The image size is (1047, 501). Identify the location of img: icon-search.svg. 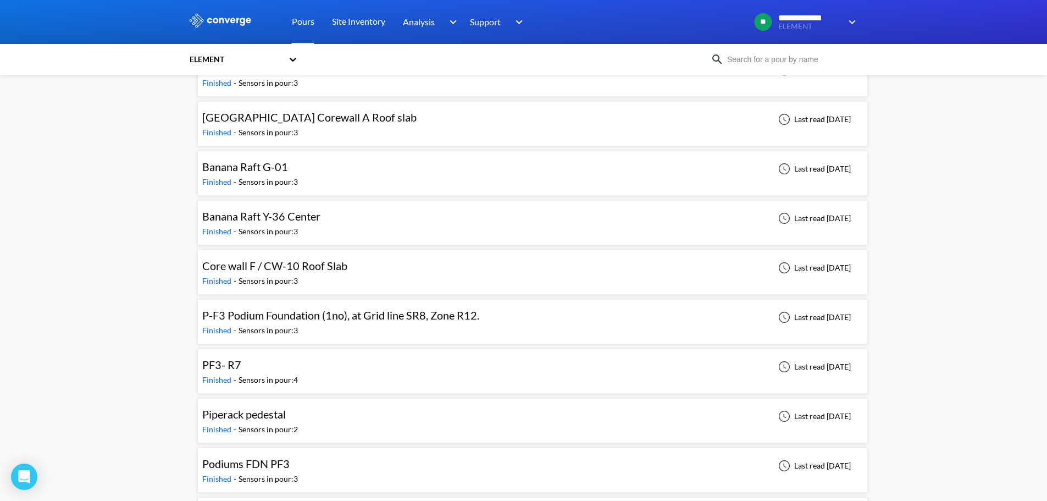
(717, 59).